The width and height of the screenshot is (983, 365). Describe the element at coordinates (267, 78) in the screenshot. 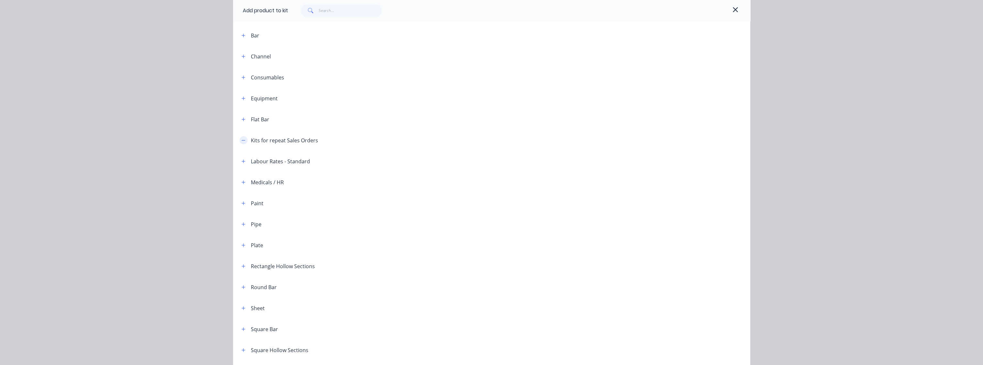

I see `div: Consumables` at that location.